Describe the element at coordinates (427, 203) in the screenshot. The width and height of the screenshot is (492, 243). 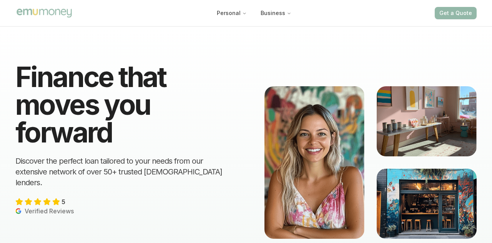
I see `img: Cafe in Byron Bay` at that location.